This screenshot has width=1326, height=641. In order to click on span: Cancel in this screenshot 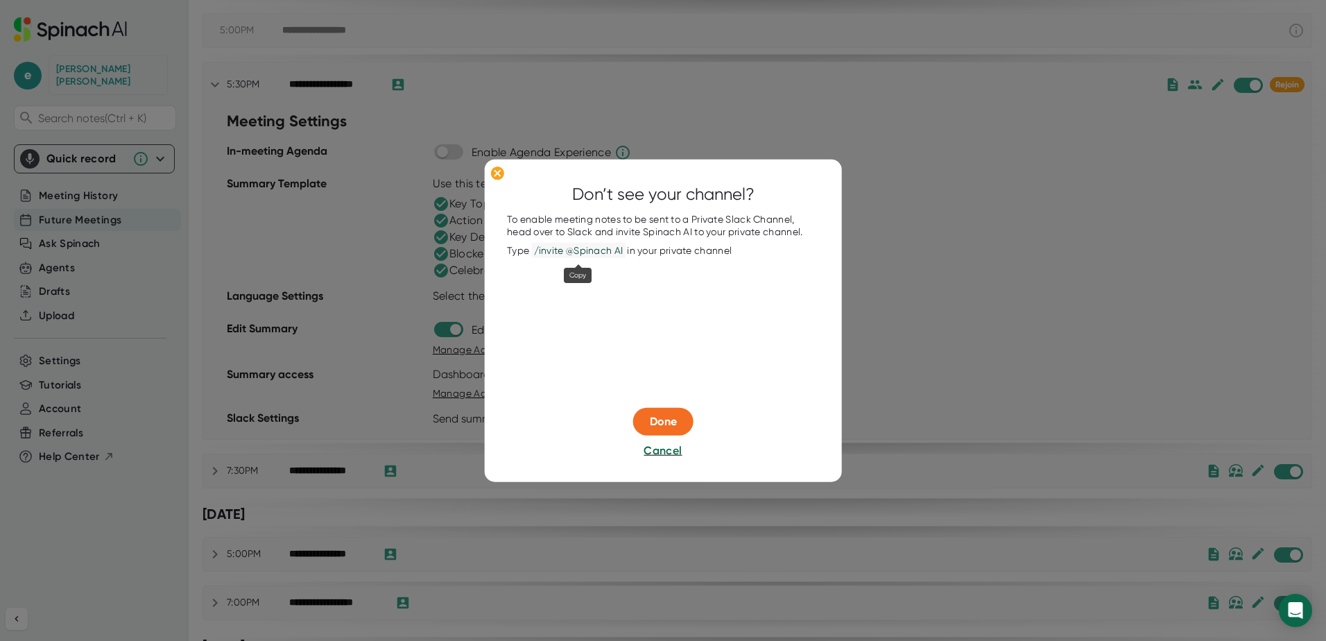, I will do `click(662, 450)`.